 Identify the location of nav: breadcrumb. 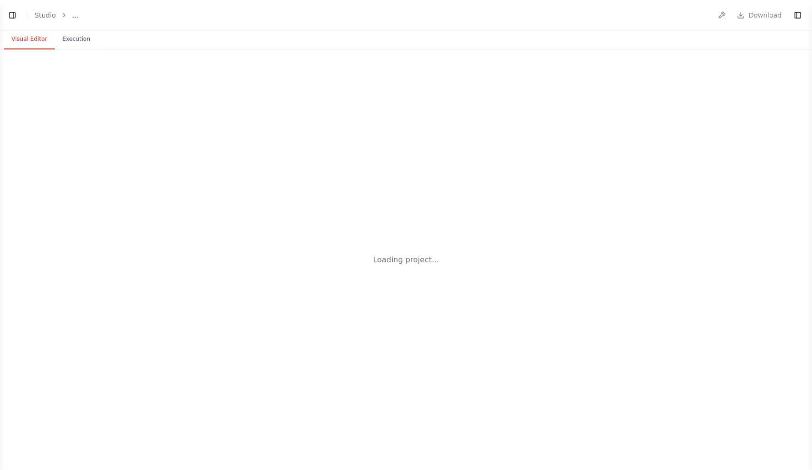
(57, 15).